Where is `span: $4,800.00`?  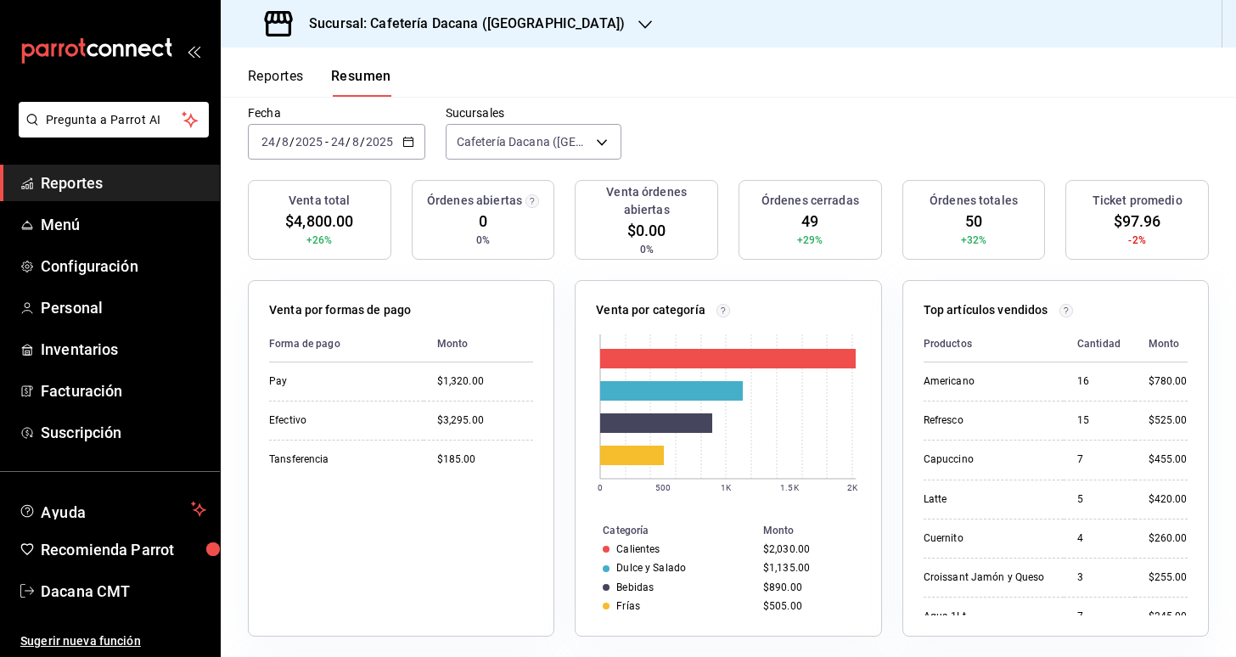
span: $4,800.00 is located at coordinates (319, 221).